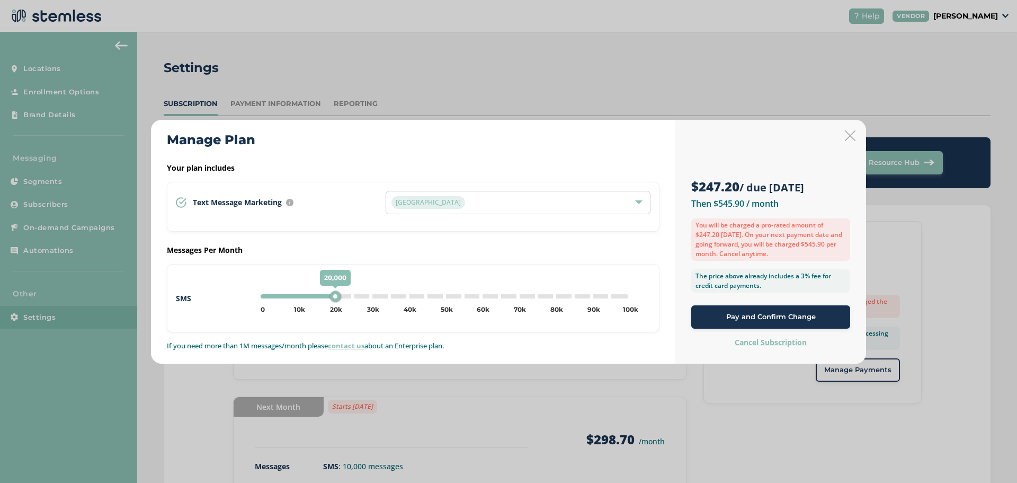  What do you see at coordinates (211, 140) in the screenshot?
I see `h2: Manage Plan` at bounding box center [211, 140].